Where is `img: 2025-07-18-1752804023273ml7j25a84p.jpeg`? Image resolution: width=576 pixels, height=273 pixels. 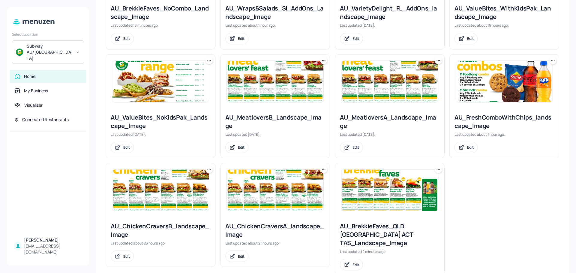
img: 2025-07-18-1752804023273ml7j25a84p.jpeg is located at coordinates (161, 82).